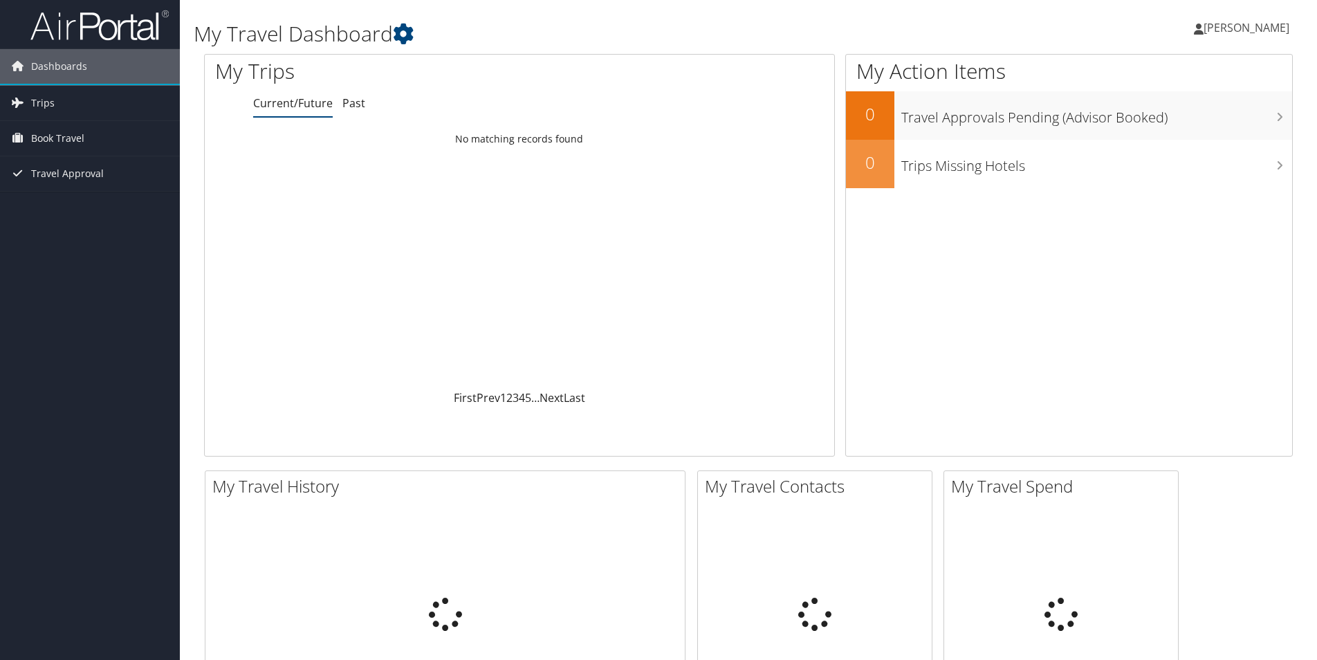 This screenshot has width=1317, height=660. I want to click on h3: Travel Approvals Pending (Advisor Booked), so click(1097, 114).